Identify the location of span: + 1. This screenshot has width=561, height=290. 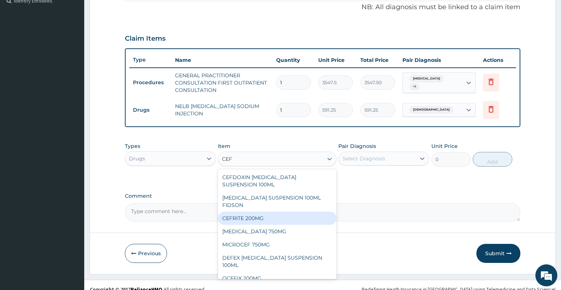
(414, 87).